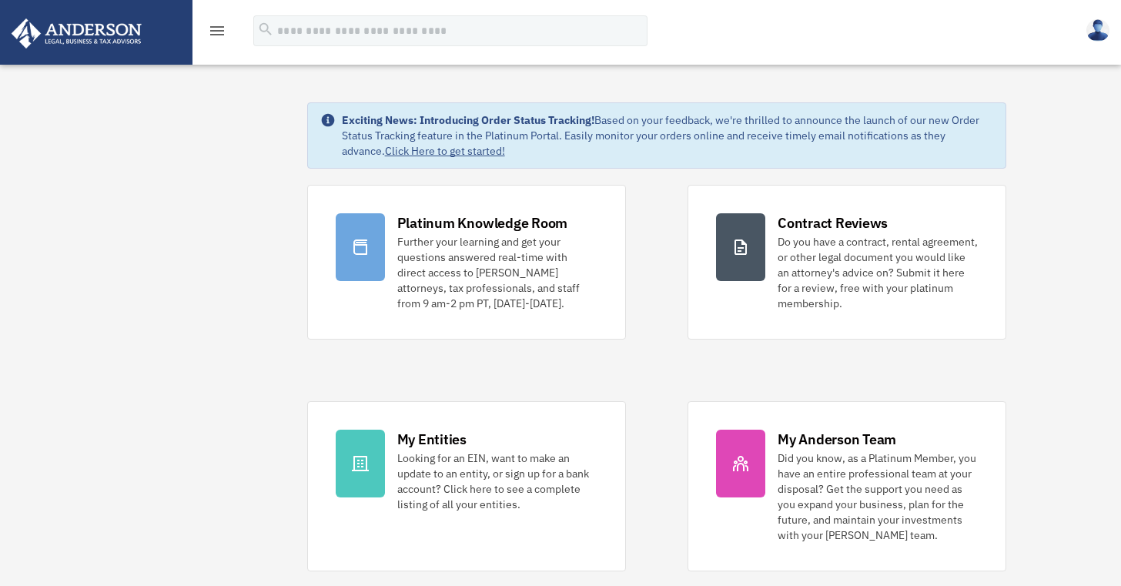 The width and height of the screenshot is (1121, 586). I want to click on div: Do you have a contract, rental agreement, or other legal document you would like an attorney's ad..., so click(878, 273).